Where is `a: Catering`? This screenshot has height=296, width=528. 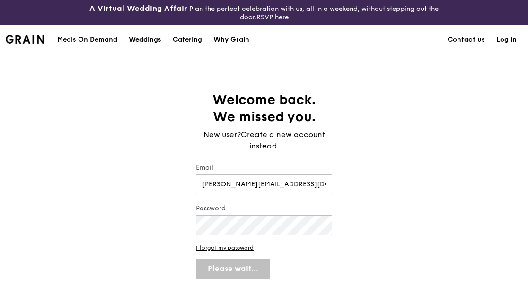
a: Catering is located at coordinates (187, 40).